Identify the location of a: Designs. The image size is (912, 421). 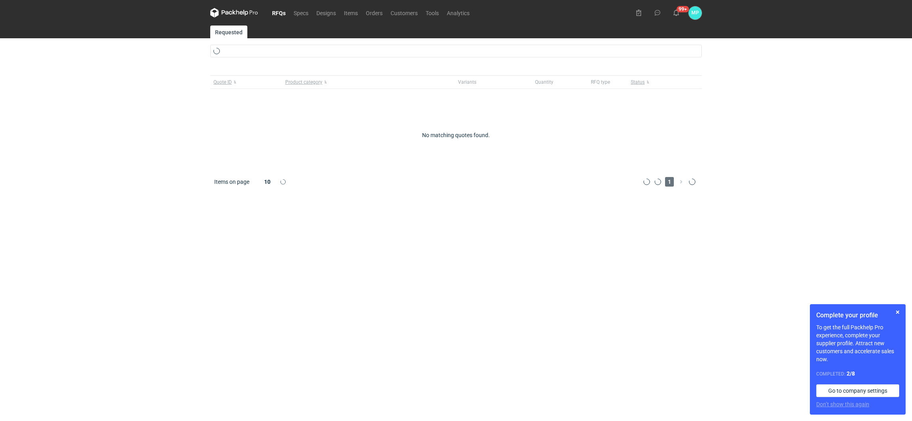
(326, 13).